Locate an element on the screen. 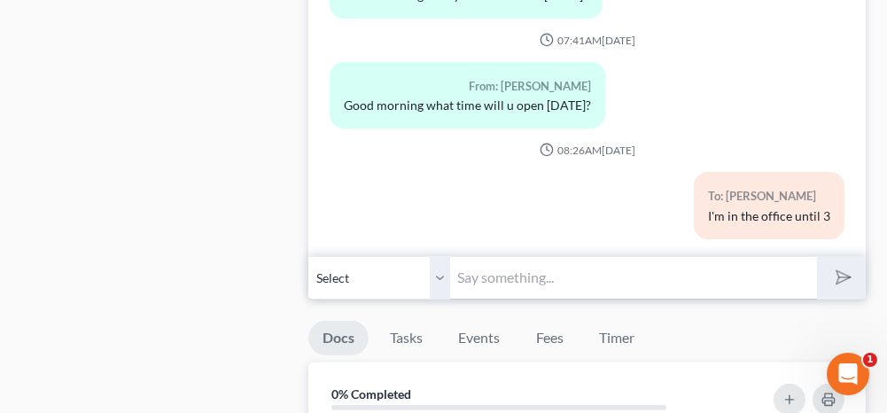  span: 1 is located at coordinates (870, 360).